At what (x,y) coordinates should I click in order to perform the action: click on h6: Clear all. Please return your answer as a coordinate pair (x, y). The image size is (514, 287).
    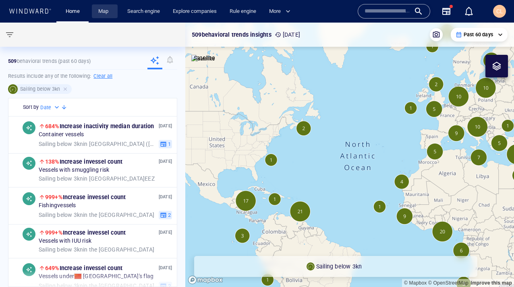
    Looking at the image, I should click on (103, 76).